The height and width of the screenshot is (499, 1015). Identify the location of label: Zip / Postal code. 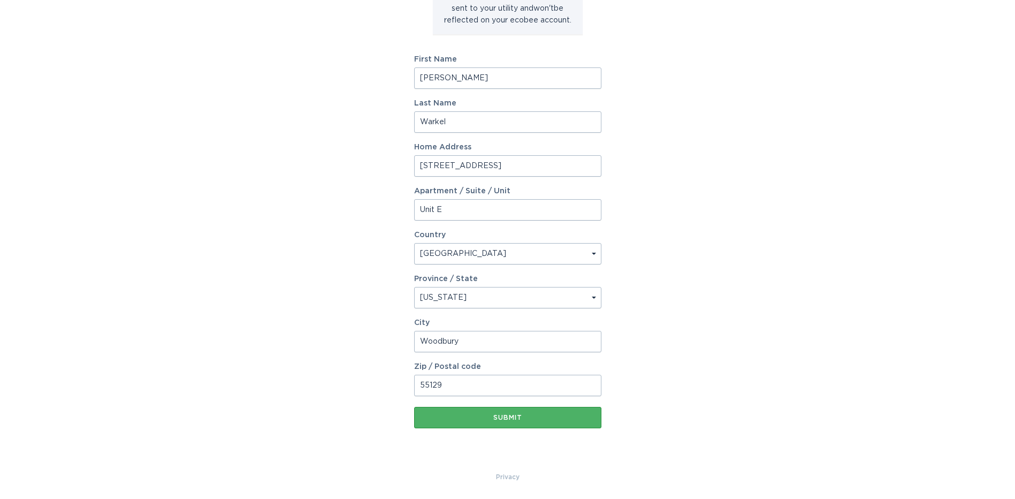
(508, 367).